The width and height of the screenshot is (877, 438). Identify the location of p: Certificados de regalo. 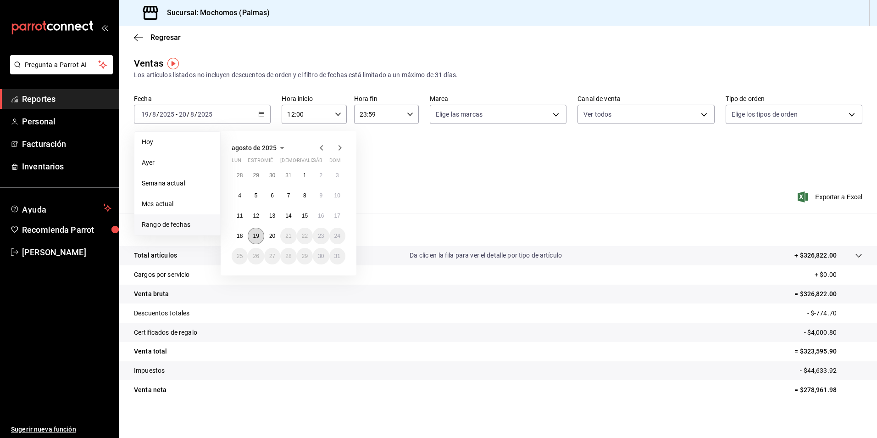
(166, 332).